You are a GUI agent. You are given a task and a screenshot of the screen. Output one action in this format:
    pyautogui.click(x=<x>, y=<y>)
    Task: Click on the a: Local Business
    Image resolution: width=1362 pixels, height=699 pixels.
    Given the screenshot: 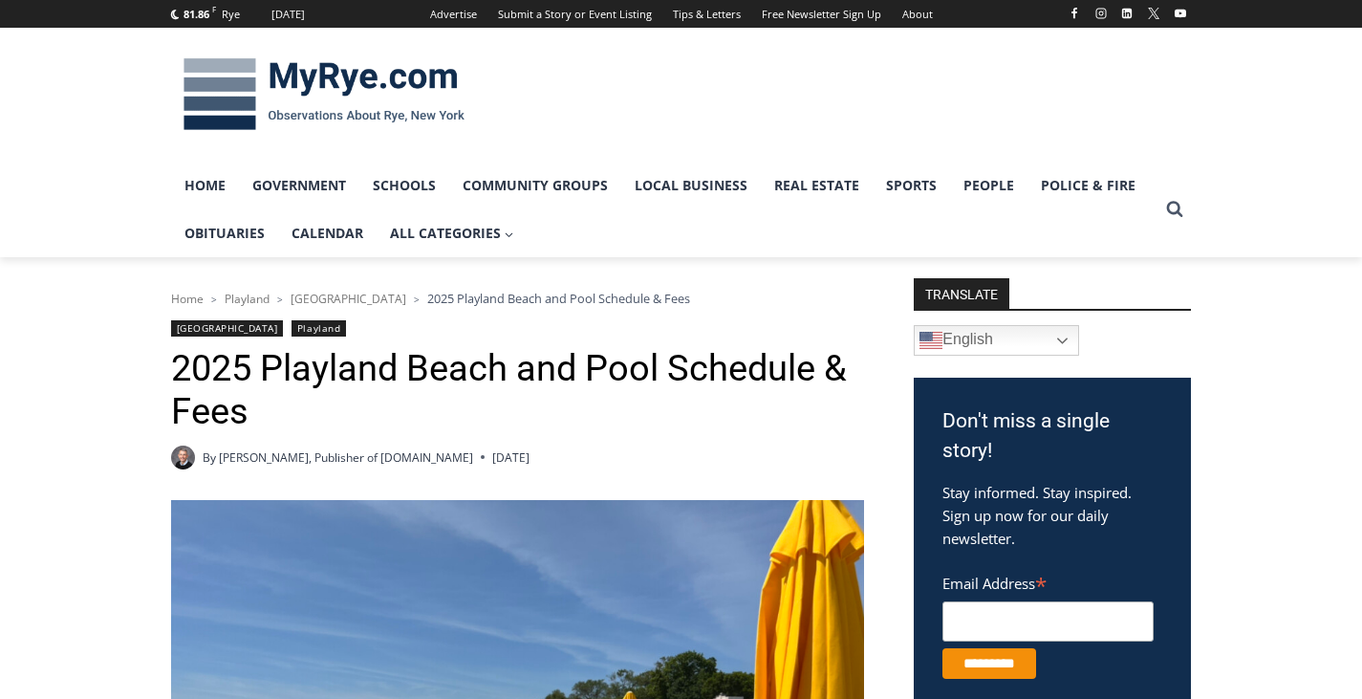 What is the action you would take?
    pyautogui.click(x=691, y=185)
    